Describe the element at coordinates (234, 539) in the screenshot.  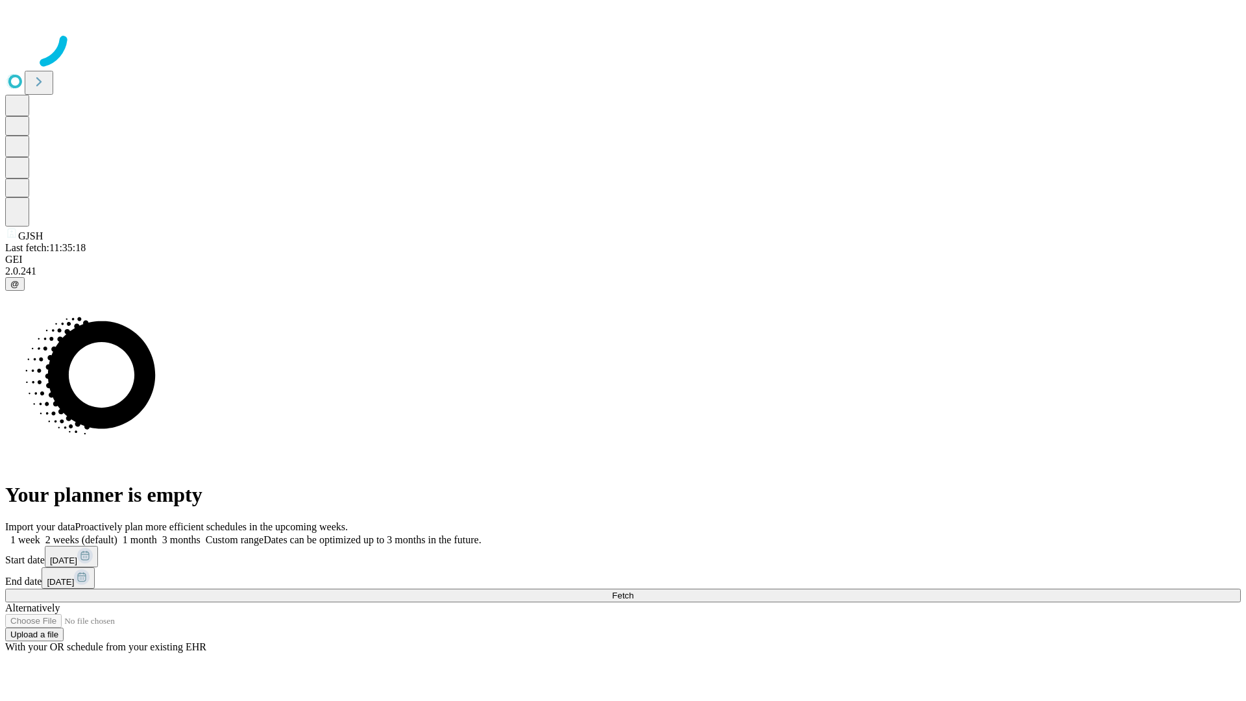
I see `span: Custom range` at that location.